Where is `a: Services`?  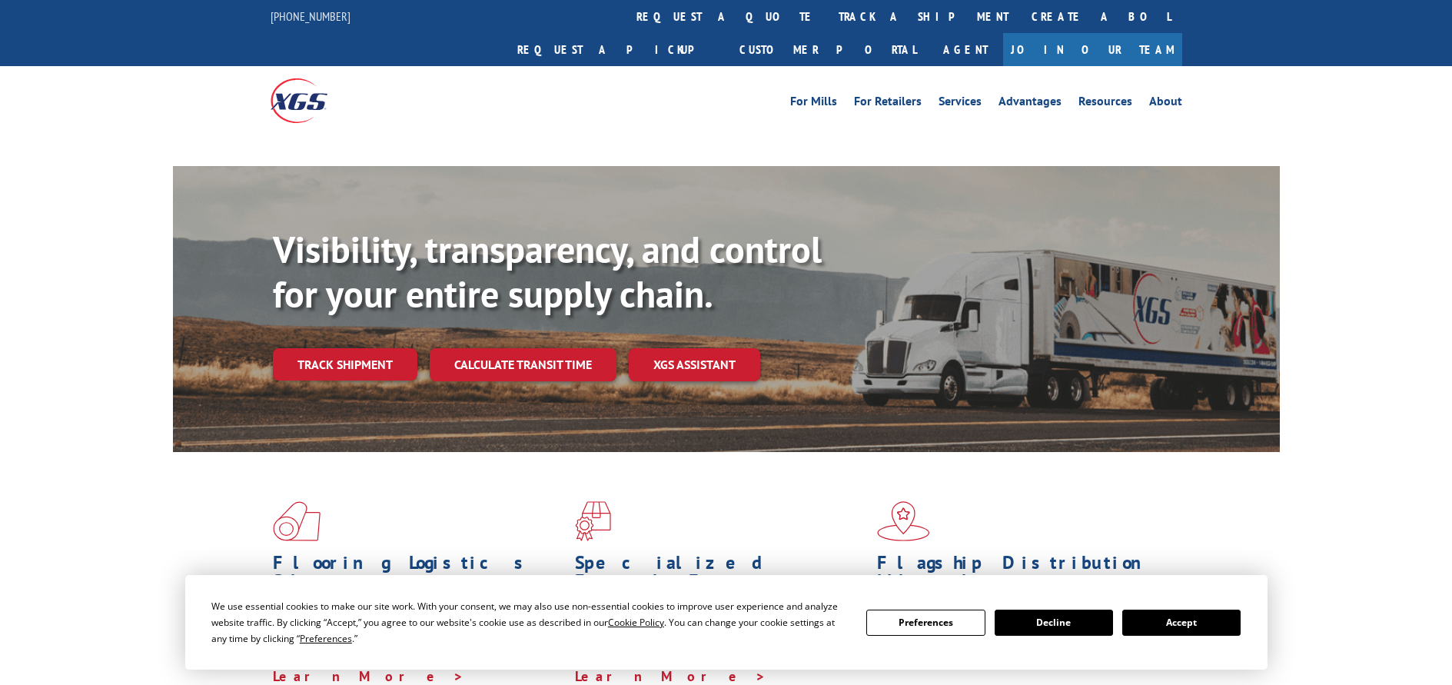 a: Services is located at coordinates (960, 104).